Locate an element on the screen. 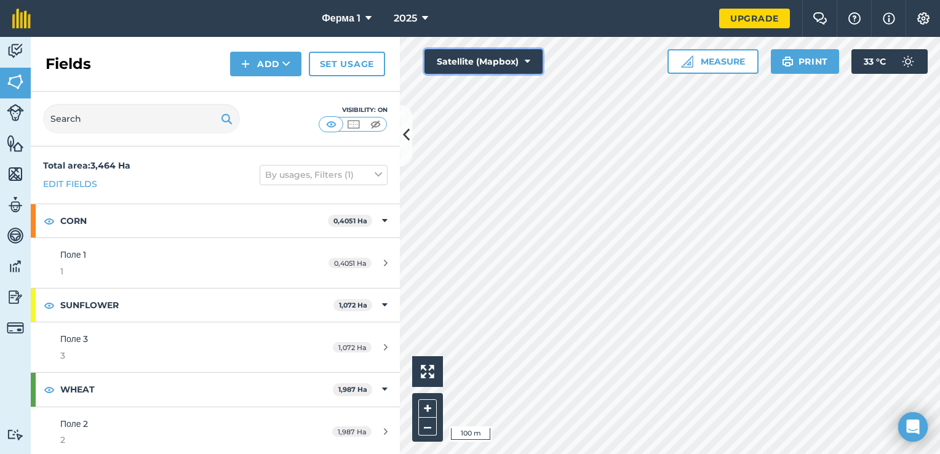 The width and height of the screenshot is (940, 454). button: Print is located at coordinates (806, 62).